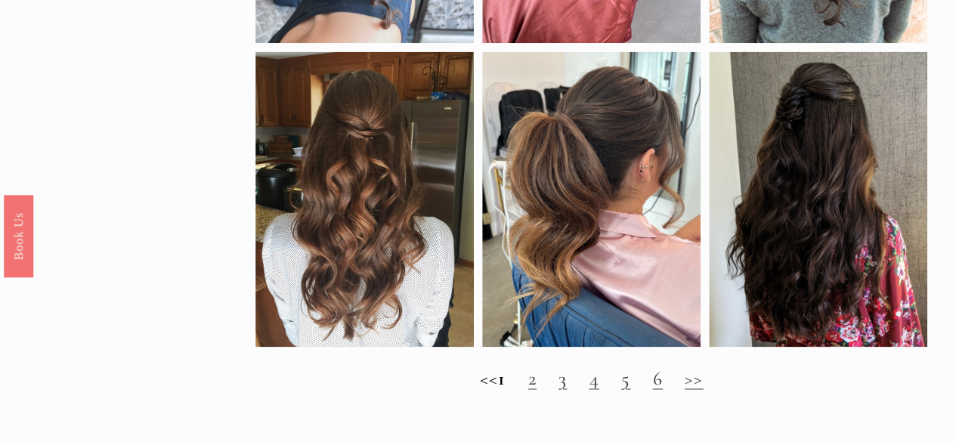  What do you see at coordinates (657, 378) in the screenshot?
I see `a: 6` at bounding box center [657, 378].